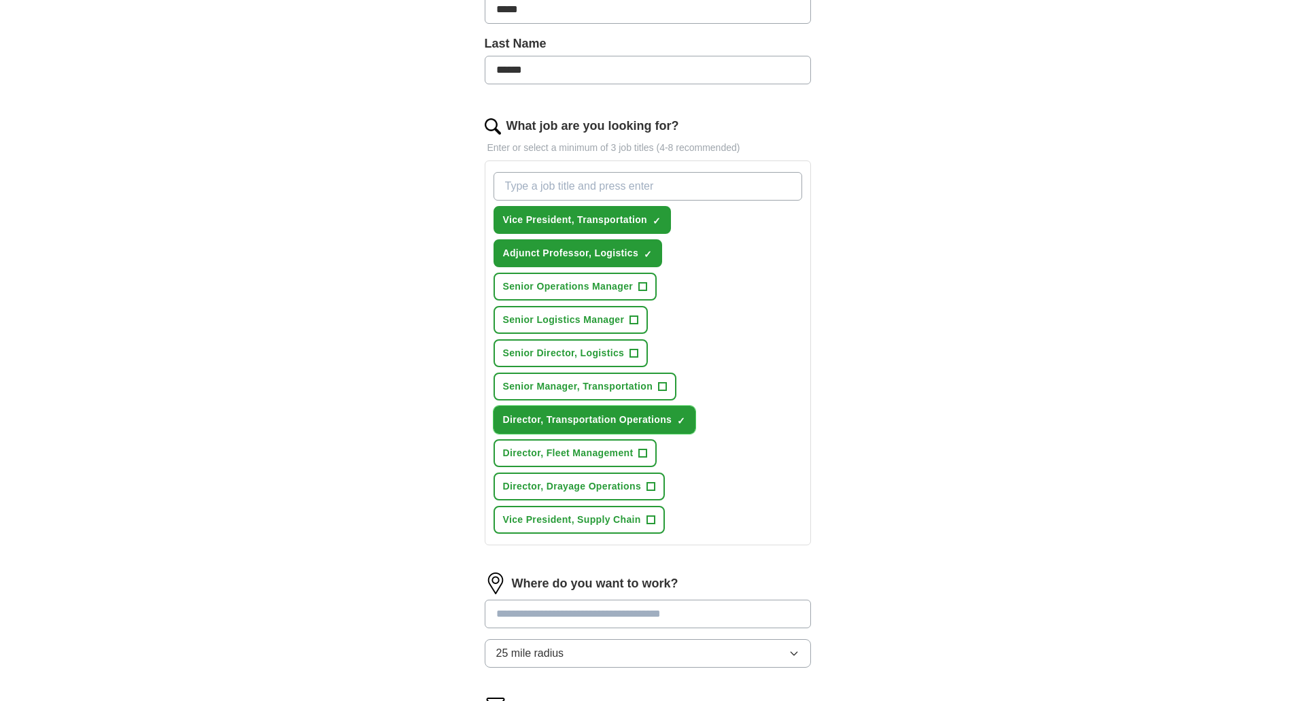 The image size is (1295, 701). What do you see at coordinates (648, 147) in the screenshot?
I see `p: Enter or select a minimum of 3 job titles (4-8 recommended)` at bounding box center [648, 147].